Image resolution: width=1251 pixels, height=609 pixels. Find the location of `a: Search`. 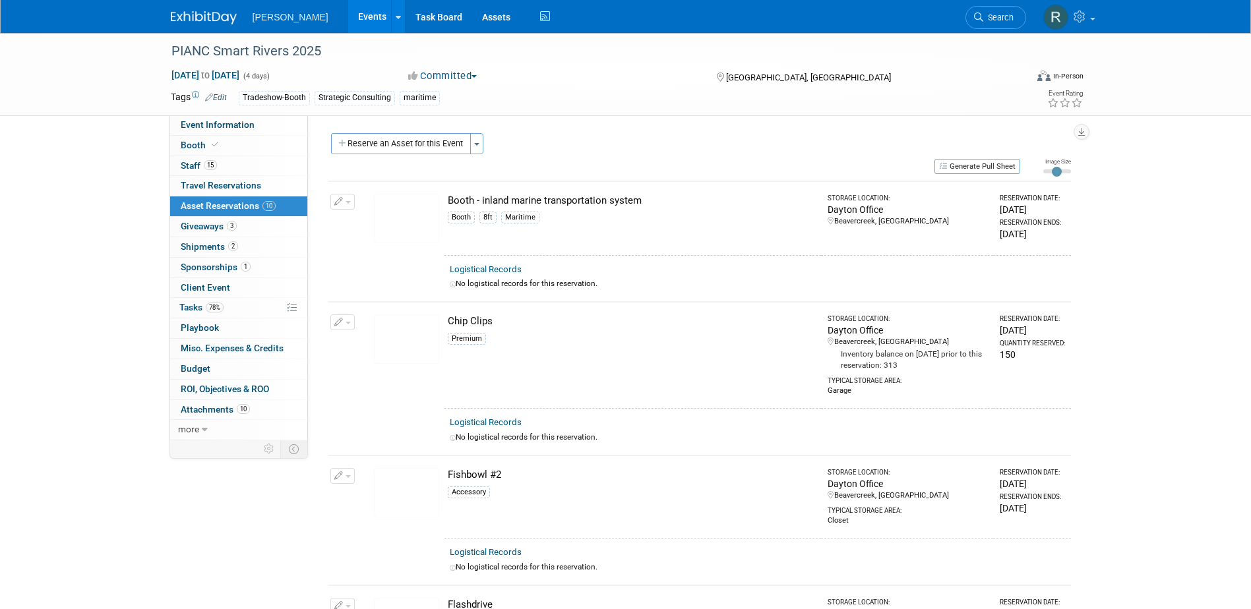

a: Search is located at coordinates (996, 17).